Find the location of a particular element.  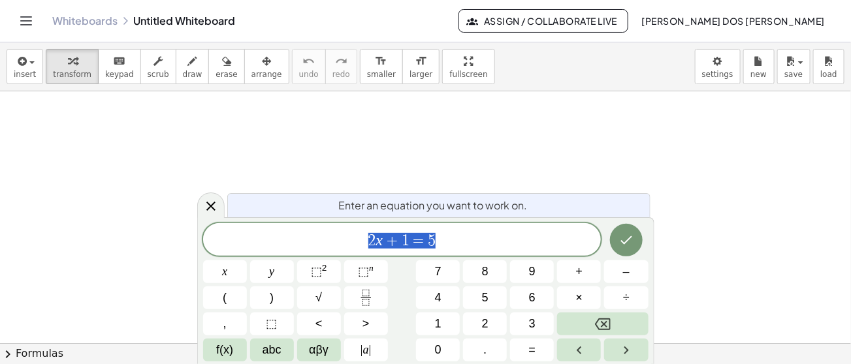

span: 0 is located at coordinates (438, 350).